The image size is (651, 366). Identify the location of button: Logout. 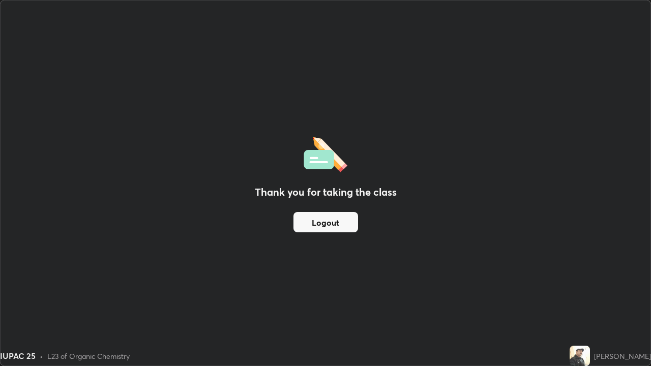
(325, 222).